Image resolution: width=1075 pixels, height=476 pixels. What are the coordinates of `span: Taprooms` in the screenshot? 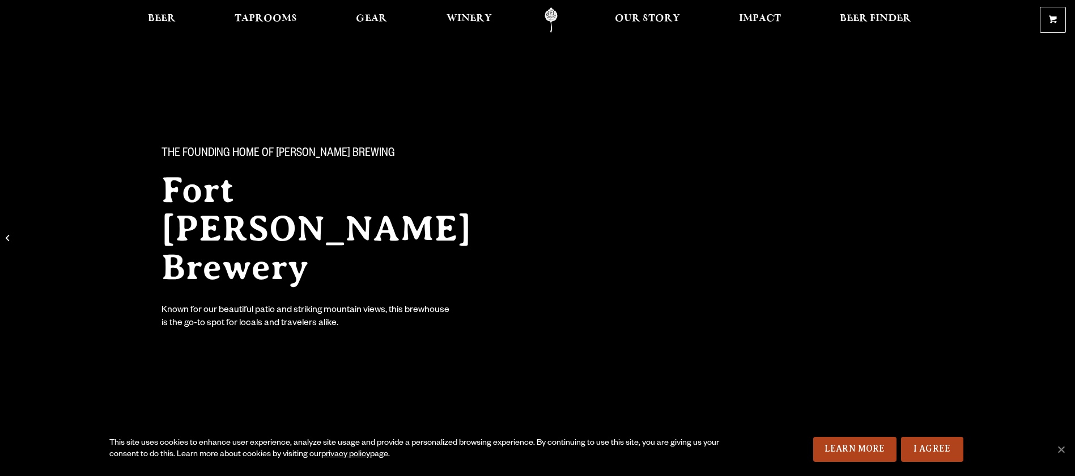 It's located at (266, 19).